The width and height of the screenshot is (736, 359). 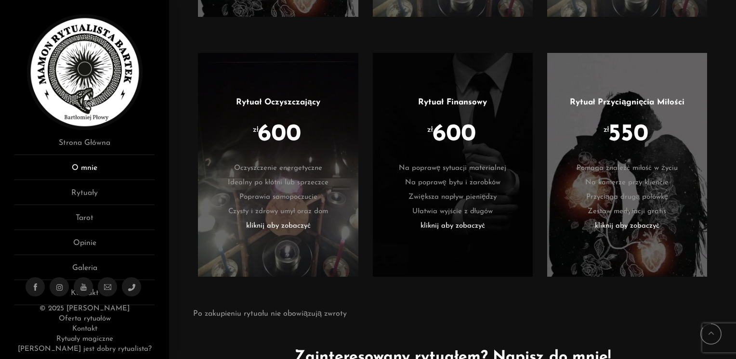 What do you see at coordinates (84, 171) in the screenshot?
I see `a: O mnie` at bounding box center [84, 171].